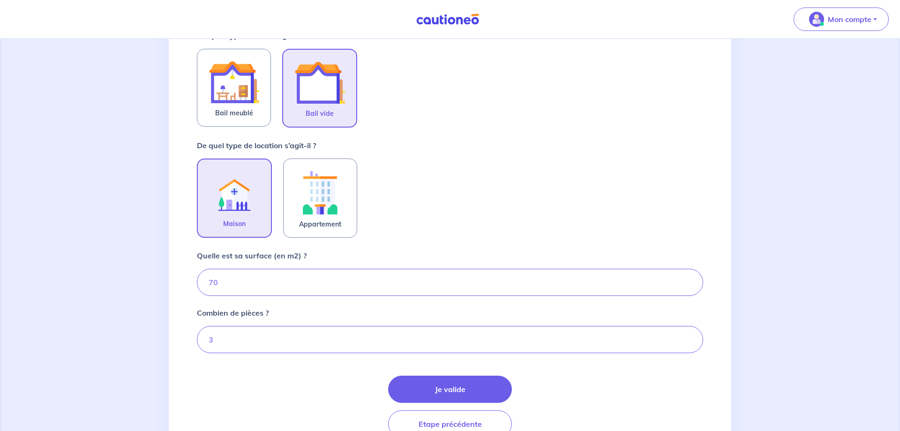 The image size is (900, 431). What do you see at coordinates (234, 192) in the screenshot?
I see `img: illu_rent.svg` at bounding box center [234, 192].